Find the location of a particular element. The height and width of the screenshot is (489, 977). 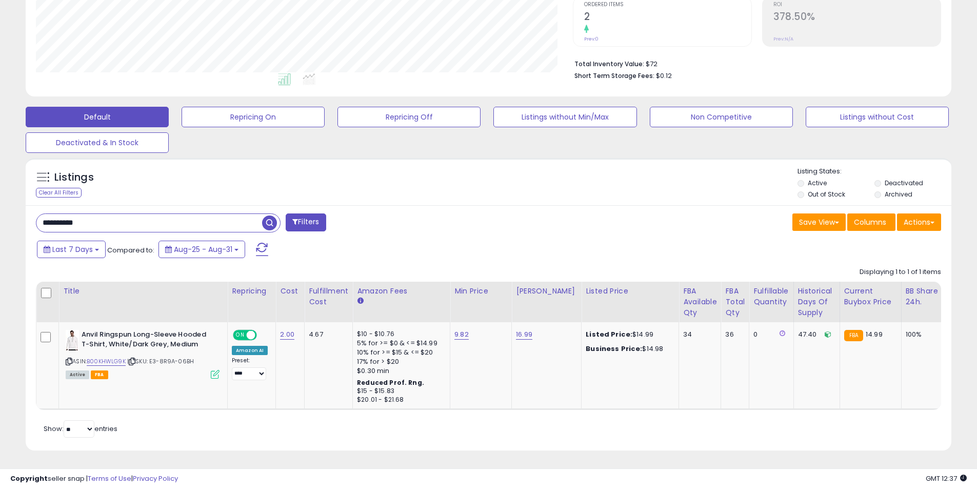

div: 0 is located at coordinates (770, 335).